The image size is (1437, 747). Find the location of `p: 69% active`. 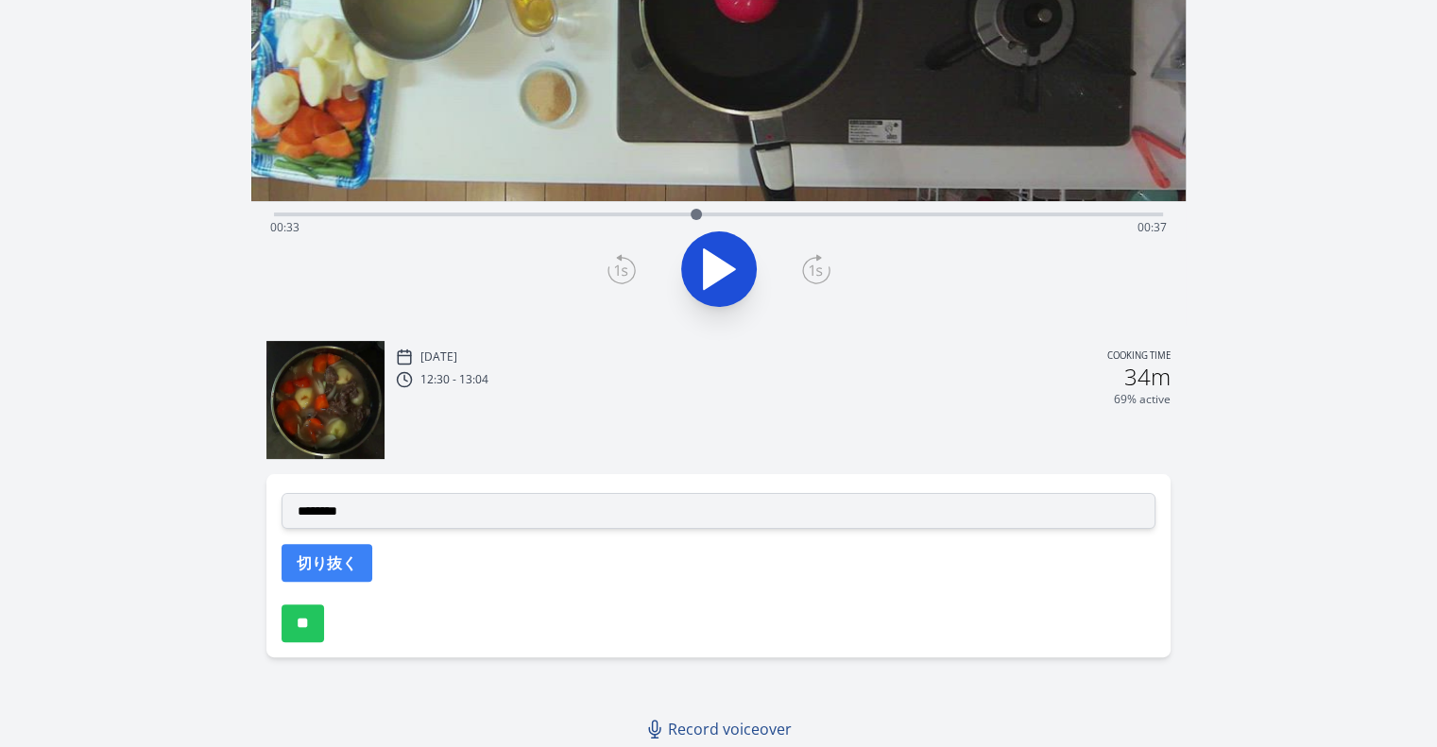

p: 69% active is located at coordinates (1142, 400).